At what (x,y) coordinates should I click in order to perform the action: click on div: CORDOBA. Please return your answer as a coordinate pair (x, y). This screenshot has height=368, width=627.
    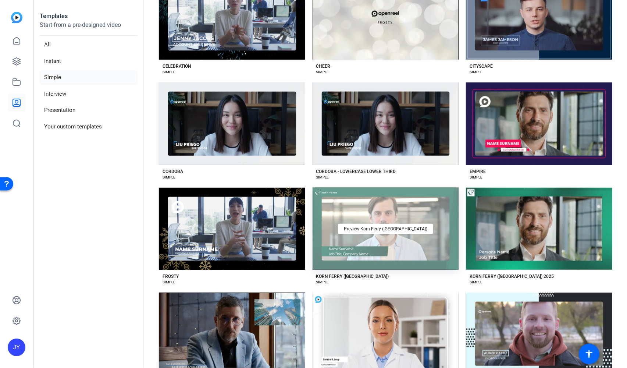
    Looking at the image, I should click on (173, 171).